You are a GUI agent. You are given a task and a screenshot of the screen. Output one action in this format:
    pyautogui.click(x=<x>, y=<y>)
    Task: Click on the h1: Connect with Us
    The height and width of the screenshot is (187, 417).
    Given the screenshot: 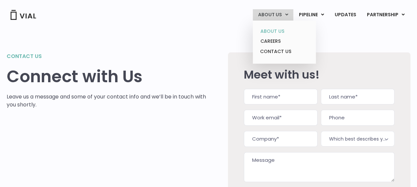 What is the action you would take?
    pyautogui.click(x=107, y=77)
    